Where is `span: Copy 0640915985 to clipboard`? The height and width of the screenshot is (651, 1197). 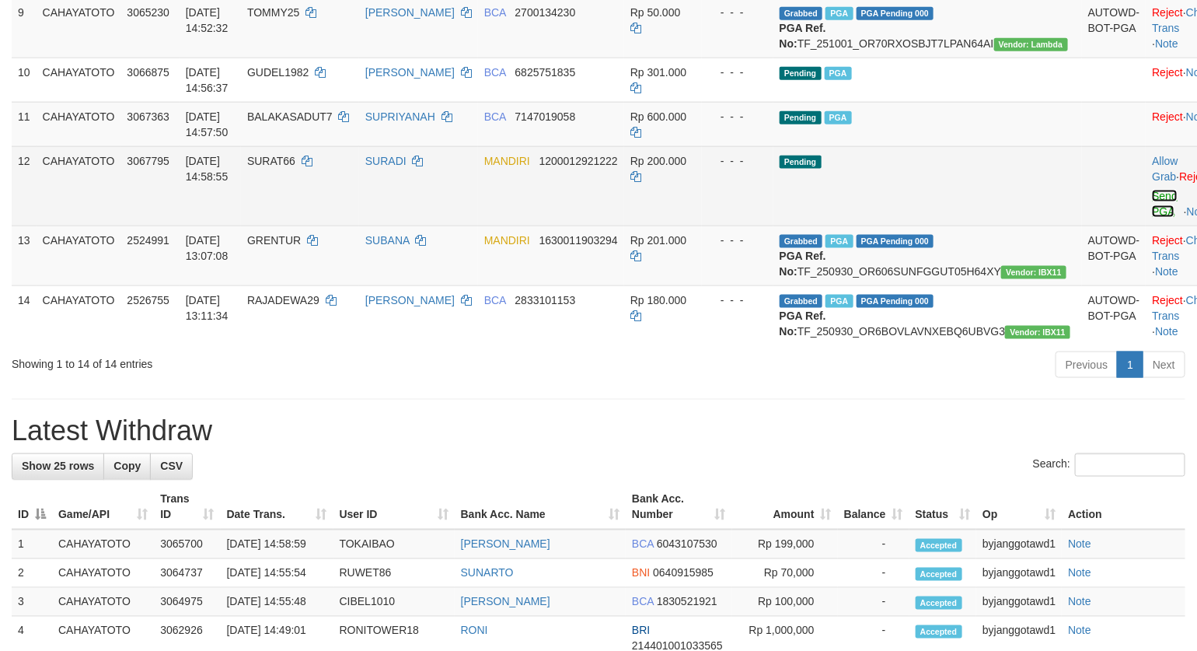 span: Copy 0640915985 to clipboard is located at coordinates (683, 573).